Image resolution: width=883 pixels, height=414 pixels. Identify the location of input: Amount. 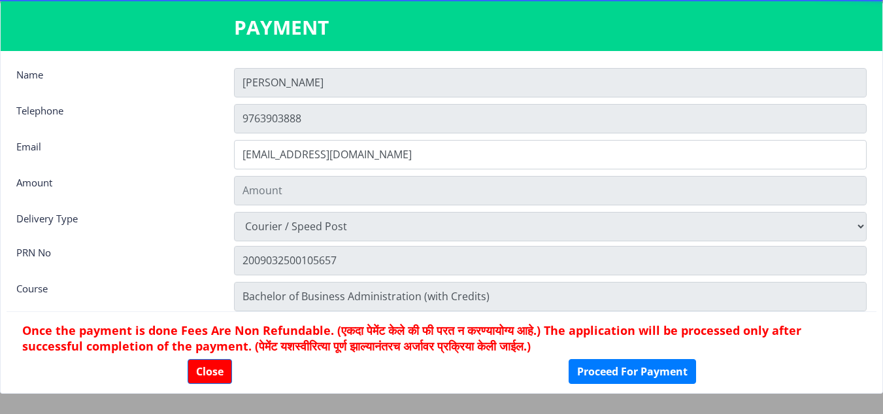
(551, 190).